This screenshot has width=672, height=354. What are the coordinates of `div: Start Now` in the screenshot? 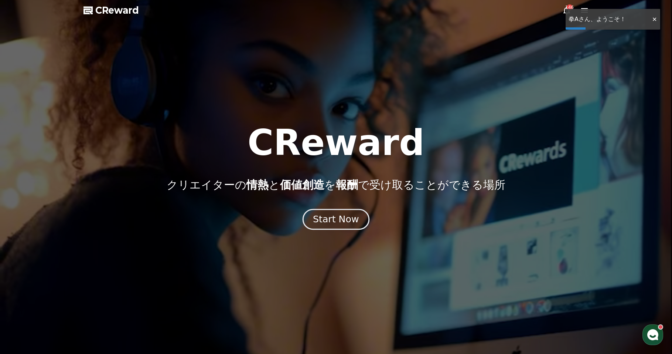 It's located at (336, 219).